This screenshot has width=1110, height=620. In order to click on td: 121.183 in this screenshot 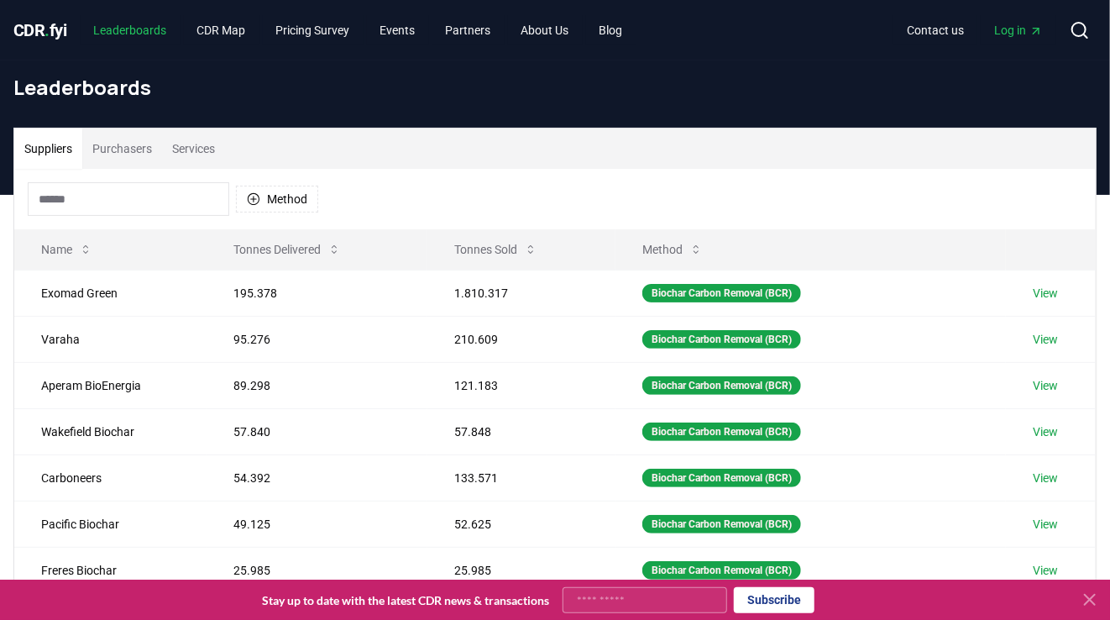, I will do `click(521, 385)`.